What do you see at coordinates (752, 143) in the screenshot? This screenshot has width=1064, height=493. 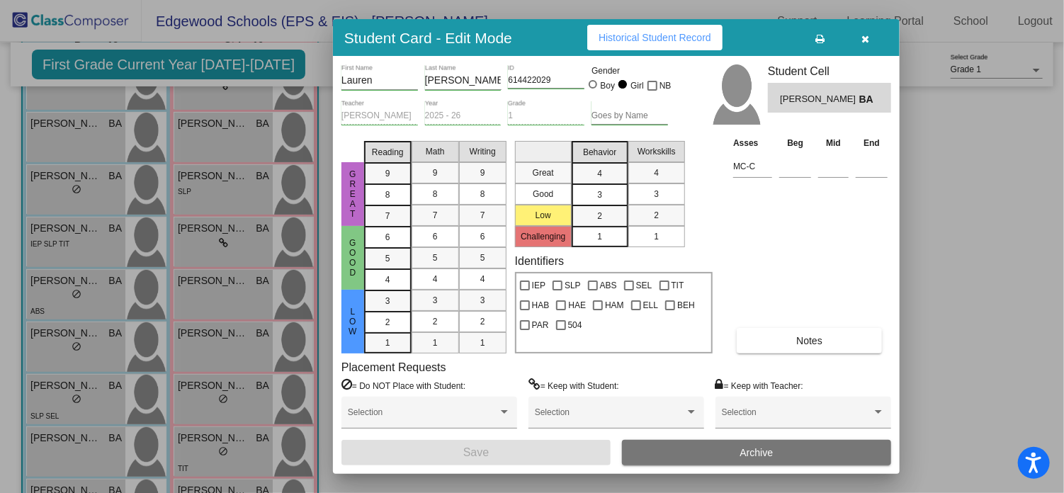 I see `th: Asses` at bounding box center [752, 143].